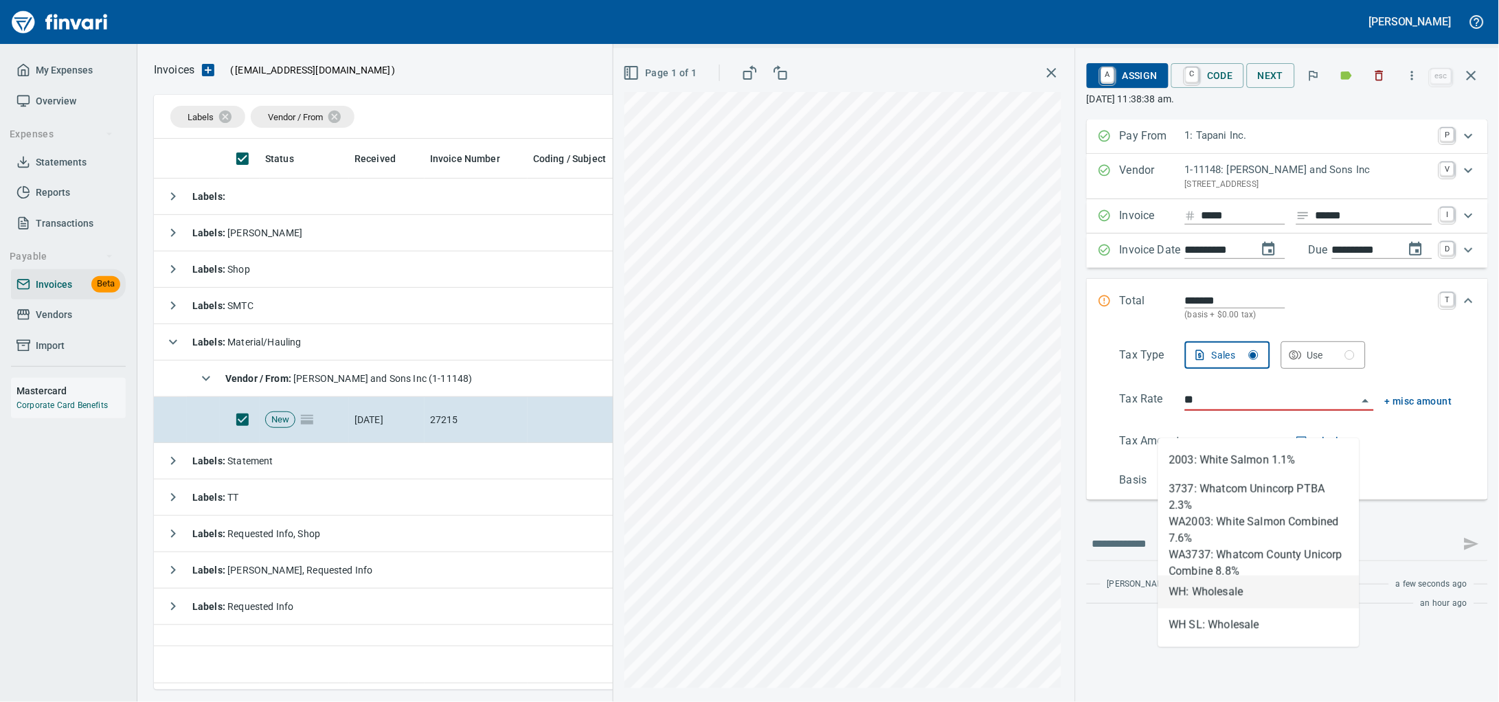 The image size is (1499, 702). Describe the element at coordinates (1271, 76) in the screenshot. I see `button: Next` at that location.